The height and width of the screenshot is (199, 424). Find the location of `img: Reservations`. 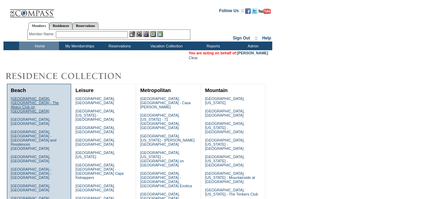

img: Reservations is located at coordinates (153, 34).